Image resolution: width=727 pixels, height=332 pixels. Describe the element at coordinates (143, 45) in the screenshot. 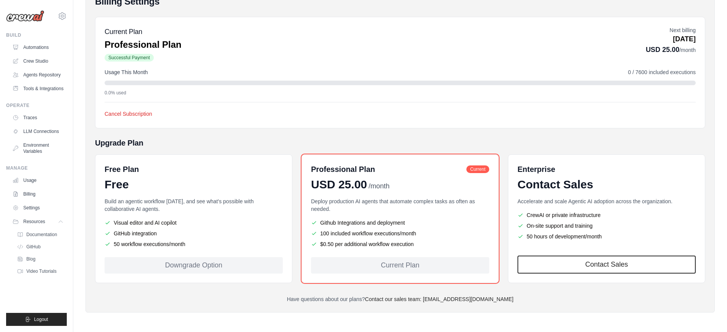

I see `p: Professional Plan` at that location.